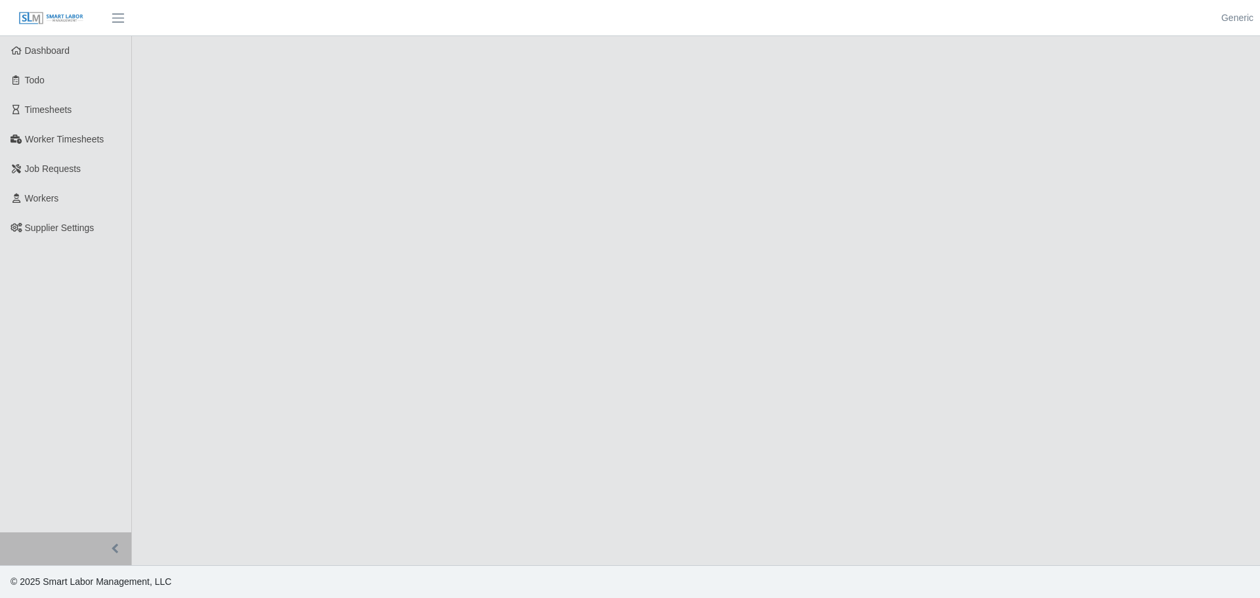  What do you see at coordinates (42, 198) in the screenshot?
I see `span: Workers` at bounding box center [42, 198].